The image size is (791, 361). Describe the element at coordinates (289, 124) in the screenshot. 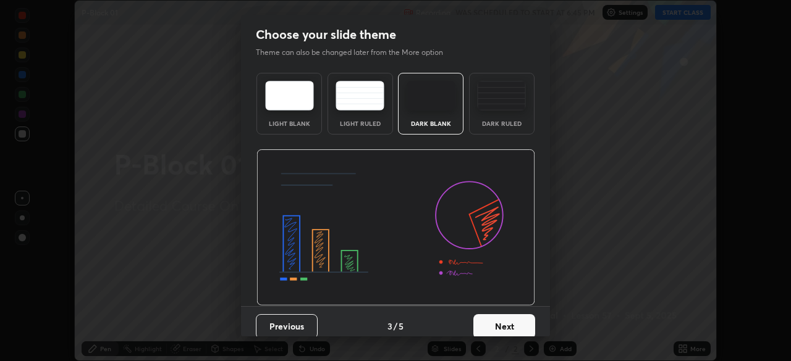

I see `div: Light Blank` at that location.